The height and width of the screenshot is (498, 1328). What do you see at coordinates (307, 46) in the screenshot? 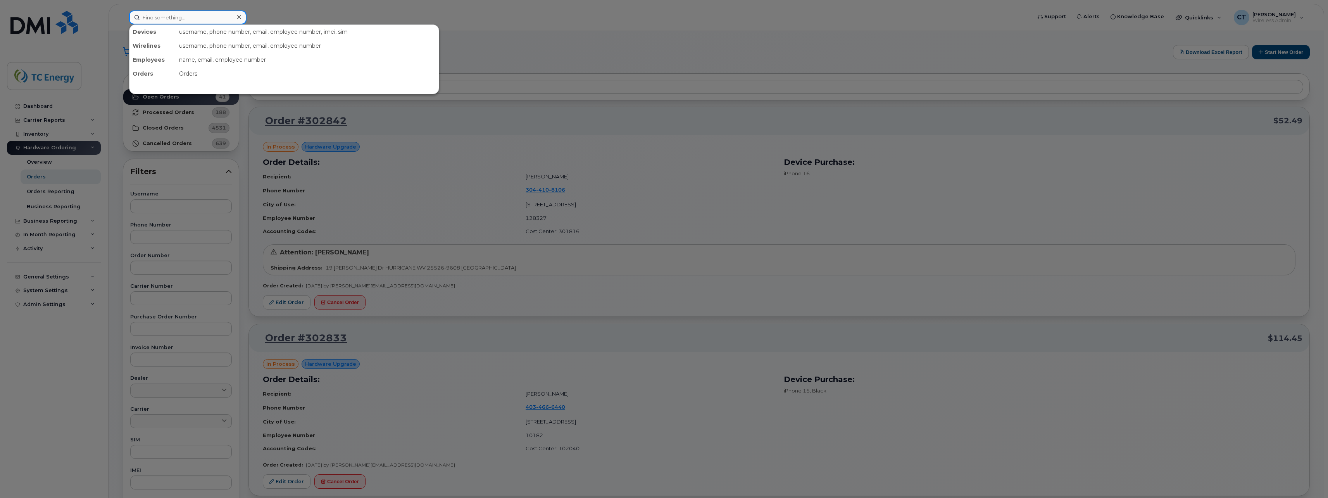
I see `div: username, phone number, email, employee number` at bounding box center [307, 46].